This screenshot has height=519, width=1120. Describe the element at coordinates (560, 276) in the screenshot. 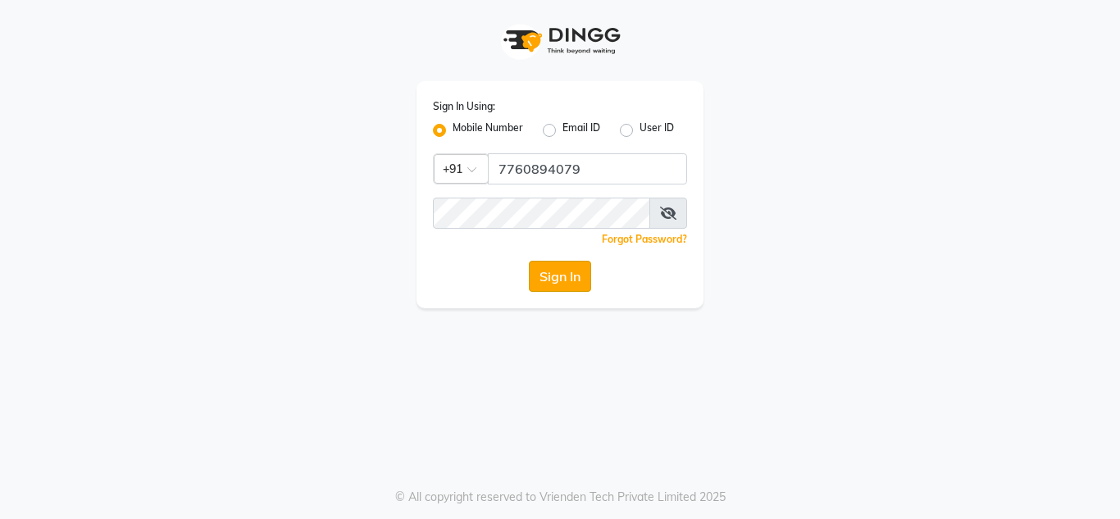

I see `button: Sign In` at that location.